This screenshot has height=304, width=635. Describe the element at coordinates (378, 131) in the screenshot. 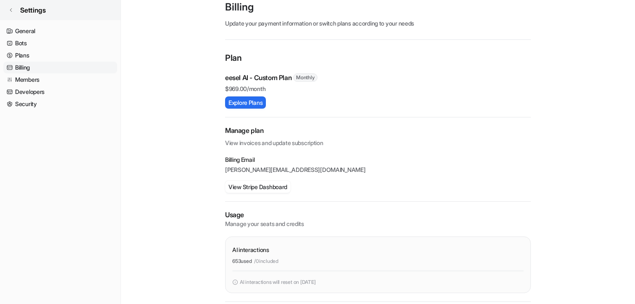

I see `h2: Manage plan` at that location.